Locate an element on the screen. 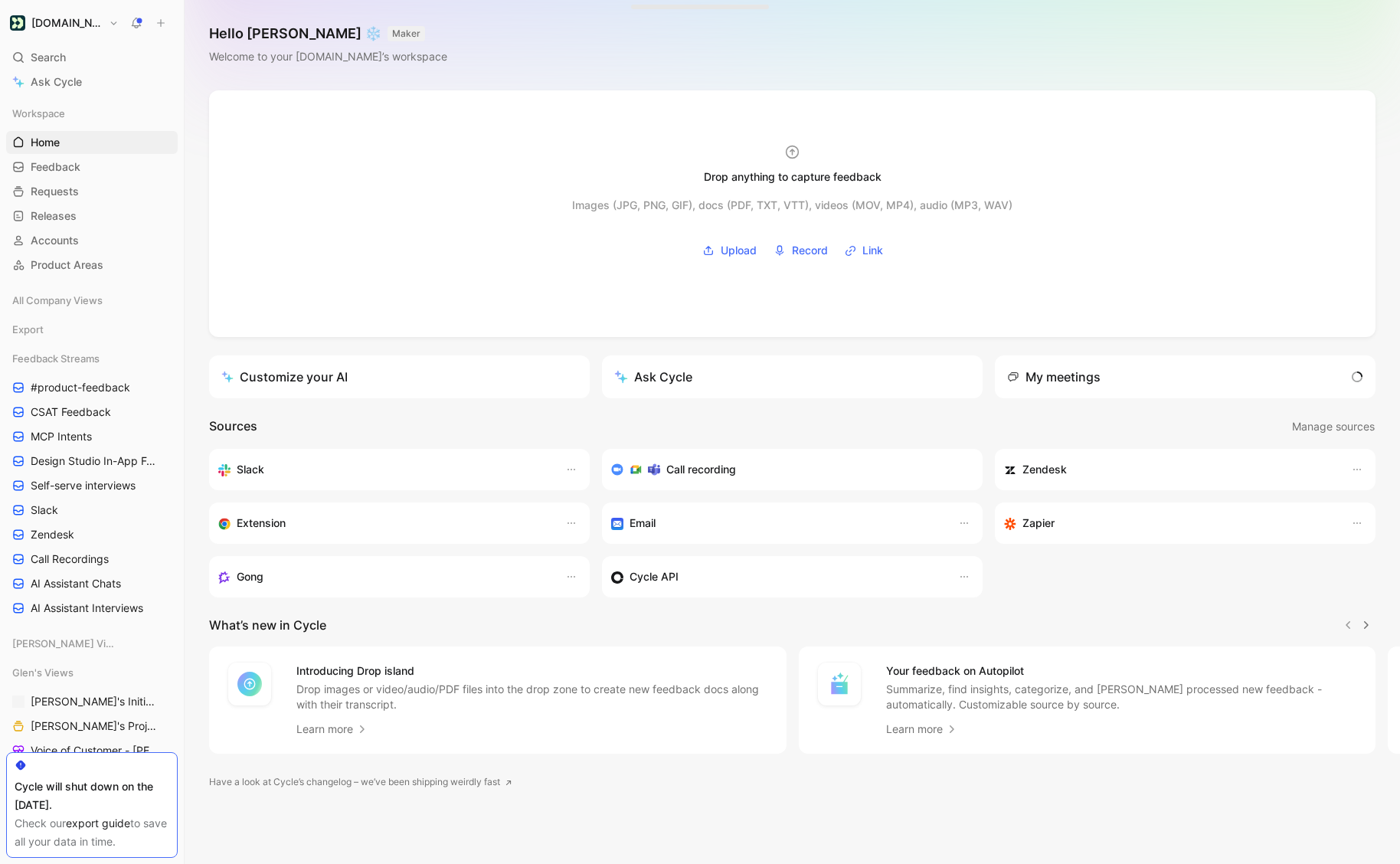 The width and height of the screenshot is (1400, 864). span: Accounts is located at coordinates (54, 241).